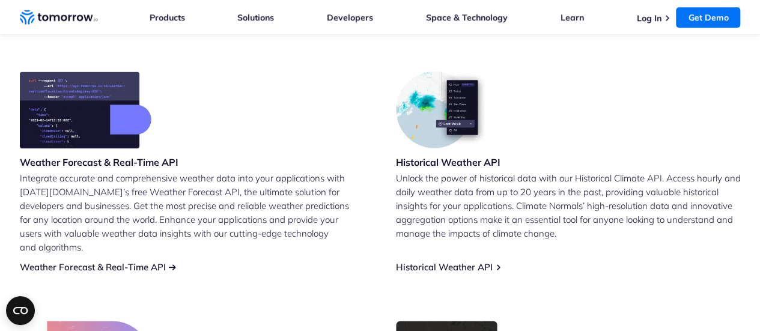 The width and height of the screenshot is (760, 331). Describe the element at coordinates (708, 17) in the screenshot. I see `a: Get Demo` at that location.